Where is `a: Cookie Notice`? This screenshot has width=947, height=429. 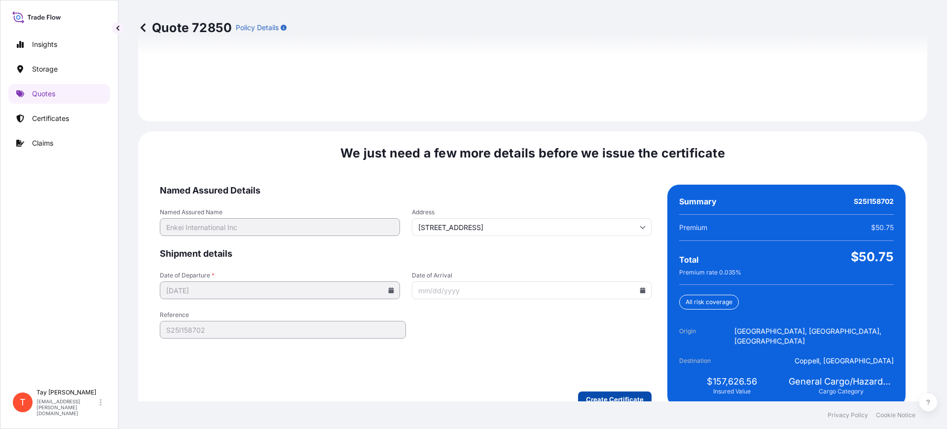 a: Cookie Notice is located at coordinates (896, 415).